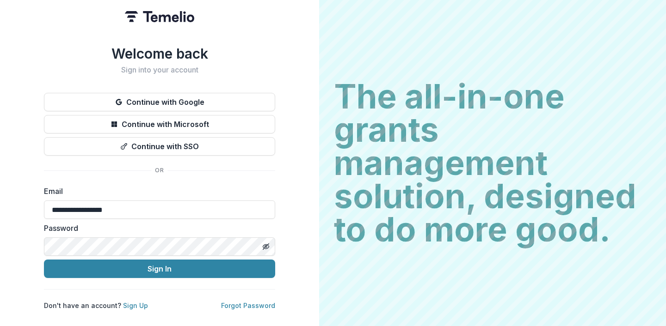 This screenshot has height=326, width=666. I want to click on h1: Welcome back, so click(160, 54).